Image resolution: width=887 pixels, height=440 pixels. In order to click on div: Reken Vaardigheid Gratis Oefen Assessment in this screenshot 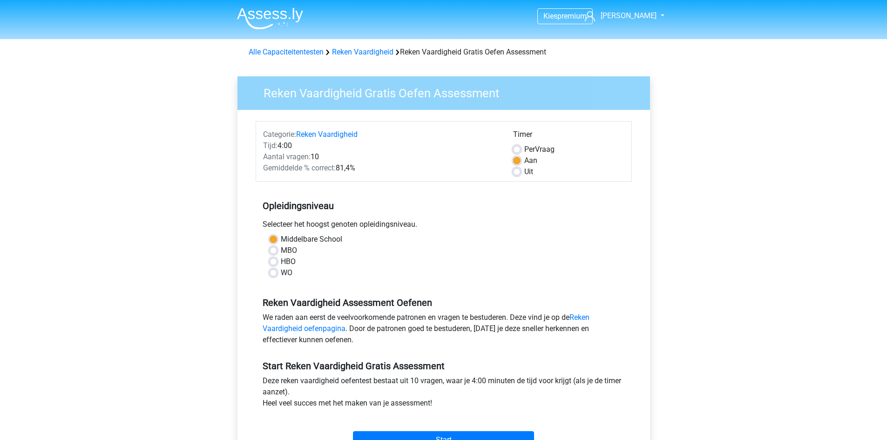, I will do `click(444, 52)`.